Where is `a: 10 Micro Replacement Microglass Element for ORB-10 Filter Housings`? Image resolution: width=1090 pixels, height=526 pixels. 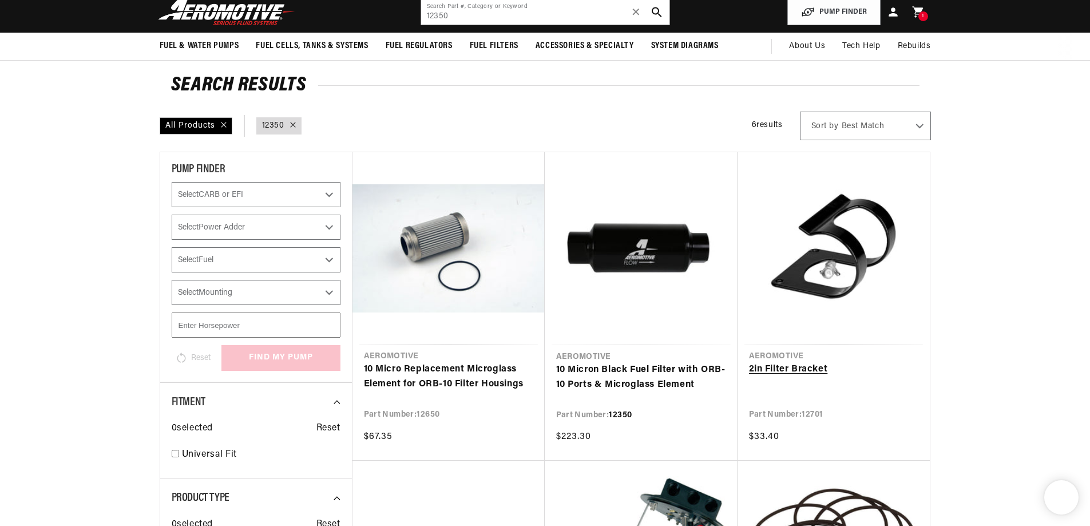 a: 10 Micro Replacement Microglass Element for ORB-10 Filter Housings is located at coordinates (448, 376).